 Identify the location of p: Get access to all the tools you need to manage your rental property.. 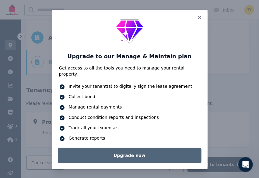
(130, 71).